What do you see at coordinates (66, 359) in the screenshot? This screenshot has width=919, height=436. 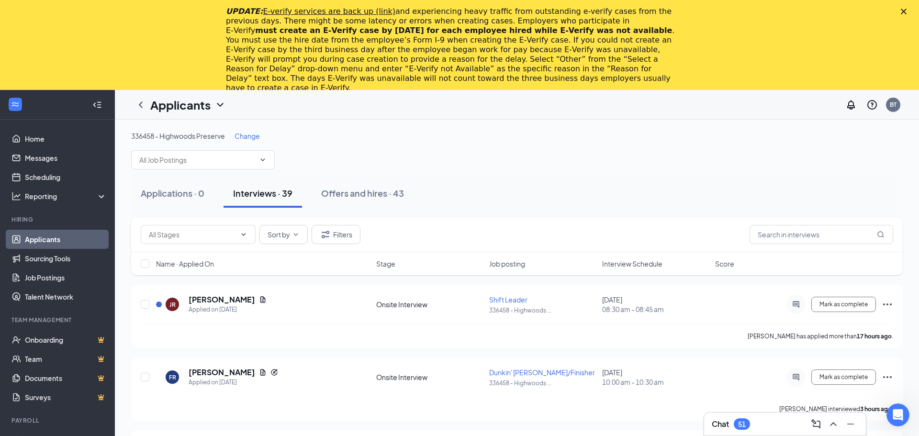 I see `a: TeamCrown` at bounding box center [66, 359].